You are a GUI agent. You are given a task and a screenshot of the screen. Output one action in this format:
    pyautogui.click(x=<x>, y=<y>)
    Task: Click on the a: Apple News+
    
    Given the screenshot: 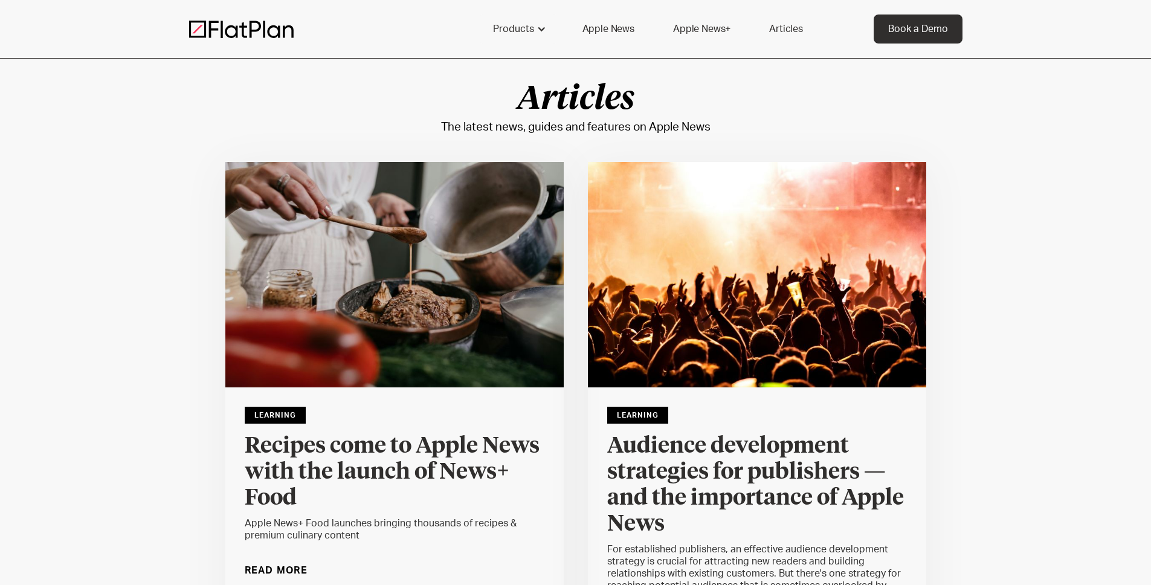 What is the action you would take?
    pyautogui.click(x=701, y=29)
    